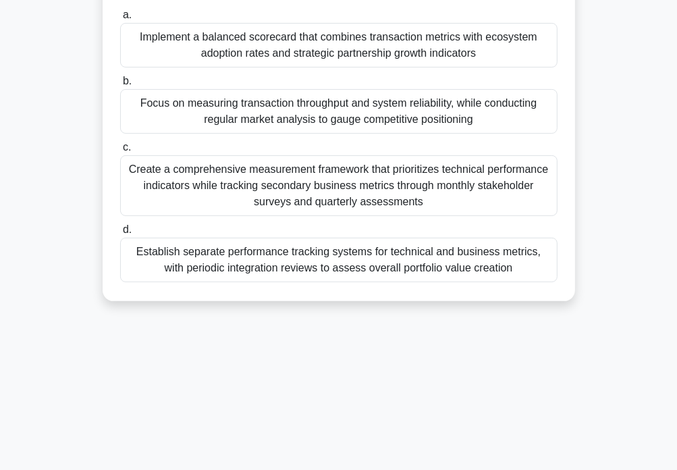  I want to click on div: Establish separate performance tracking systems for technical and business metrics, with periodic..., so click(339, 260).